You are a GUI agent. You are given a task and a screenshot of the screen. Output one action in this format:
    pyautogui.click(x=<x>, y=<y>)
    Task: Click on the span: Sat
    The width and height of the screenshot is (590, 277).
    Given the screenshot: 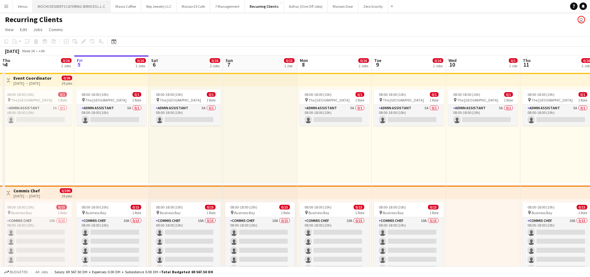 What is the action you would take?
    pyautogui.click(x=155, y=60)
    